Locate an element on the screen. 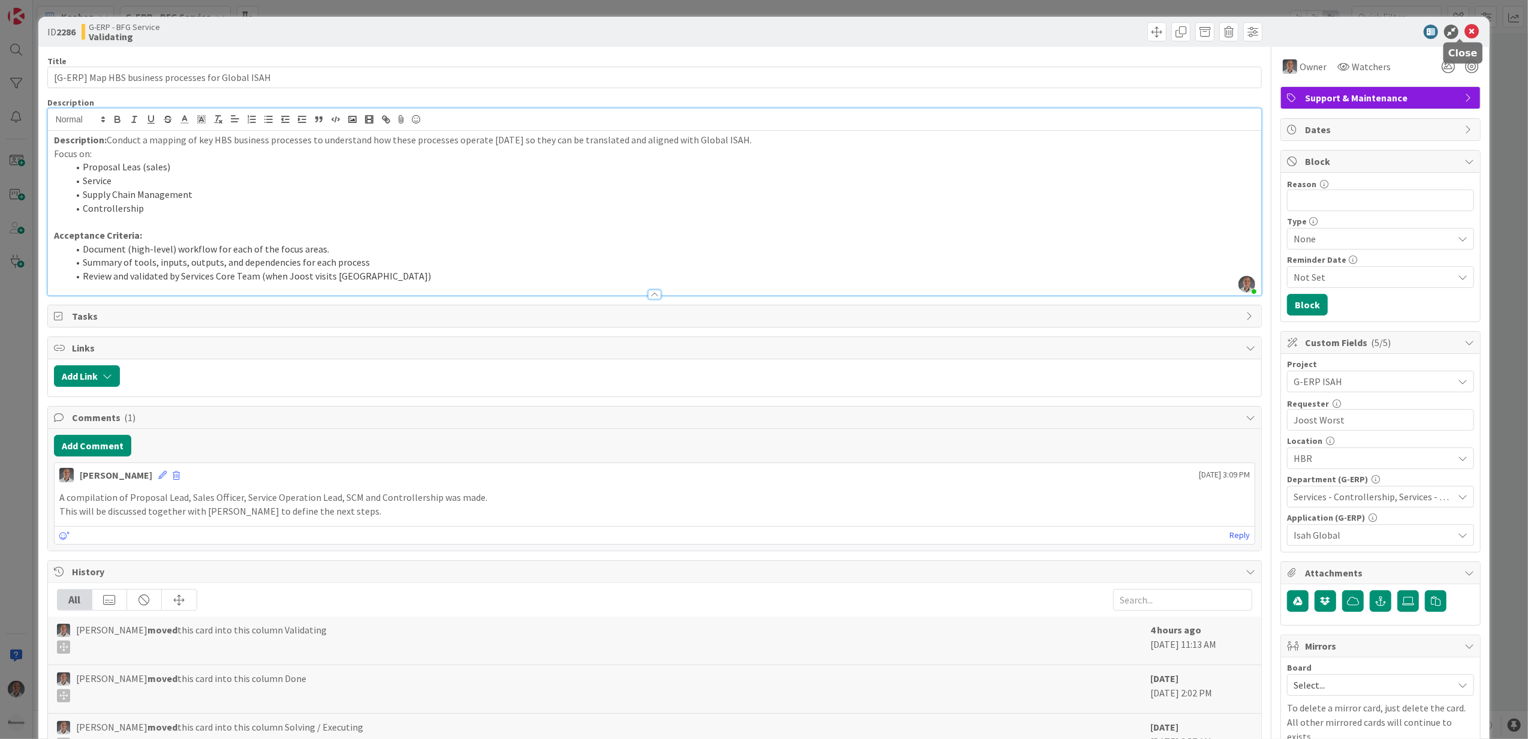 The height and width of the screenshot is (739, 1528). span: Type is located at coordinates (1297, 221).